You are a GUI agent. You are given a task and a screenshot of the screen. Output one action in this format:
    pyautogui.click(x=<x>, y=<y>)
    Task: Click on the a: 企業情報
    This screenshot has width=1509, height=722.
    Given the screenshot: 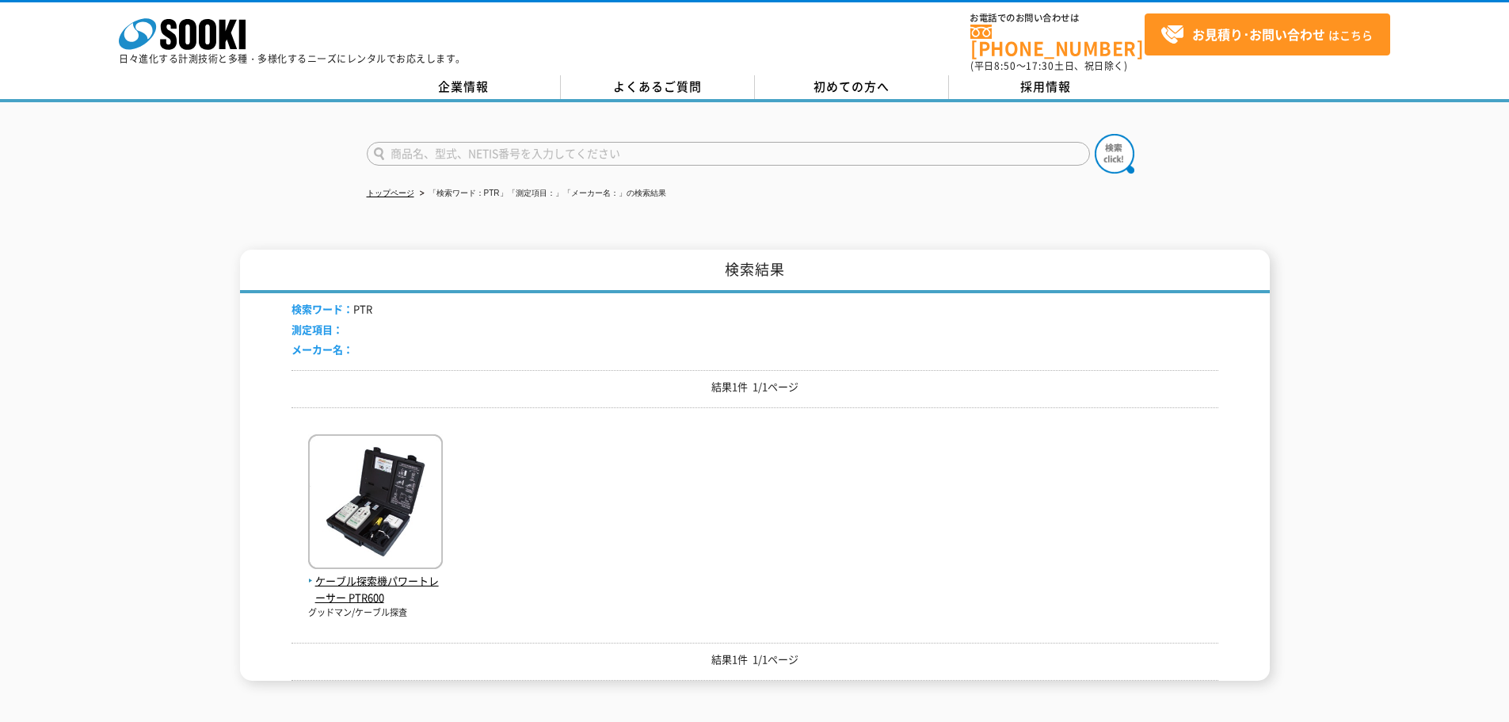 What is the action you would take?
    pyautogui.click(x=463, y=87)
    